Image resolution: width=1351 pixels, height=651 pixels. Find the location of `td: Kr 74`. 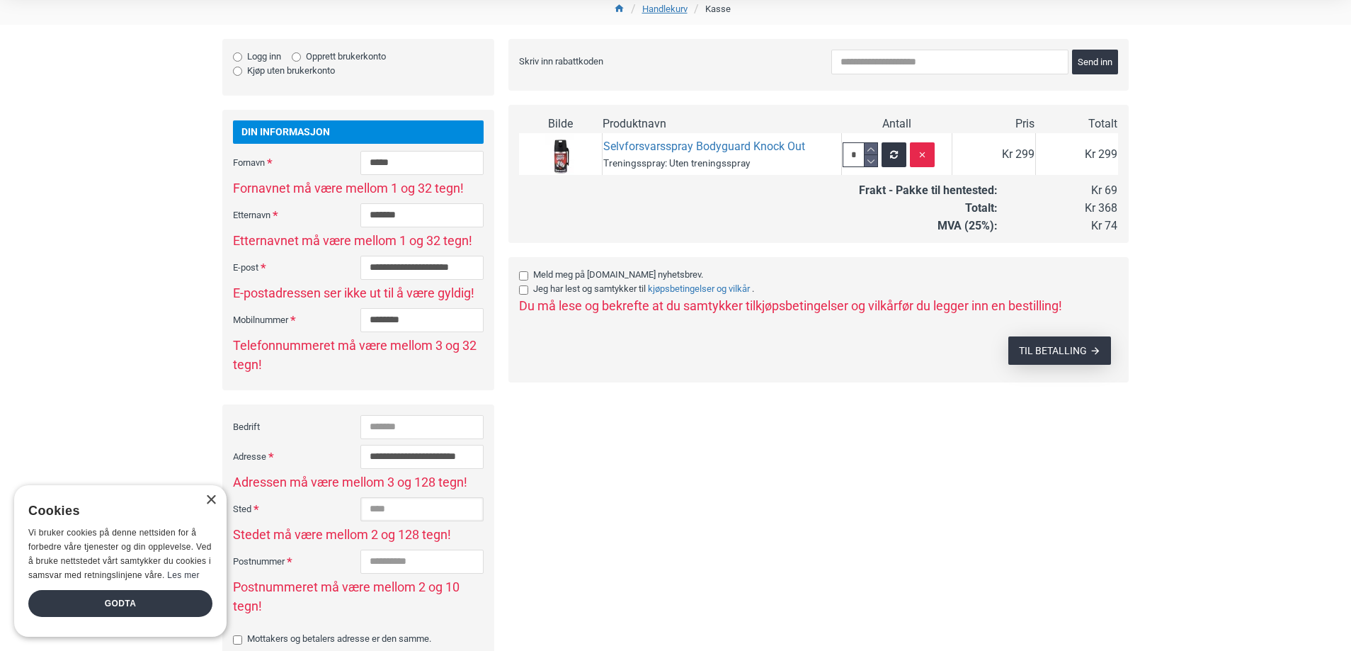

td: Kr 74 is located at coordinates (1058, 226).